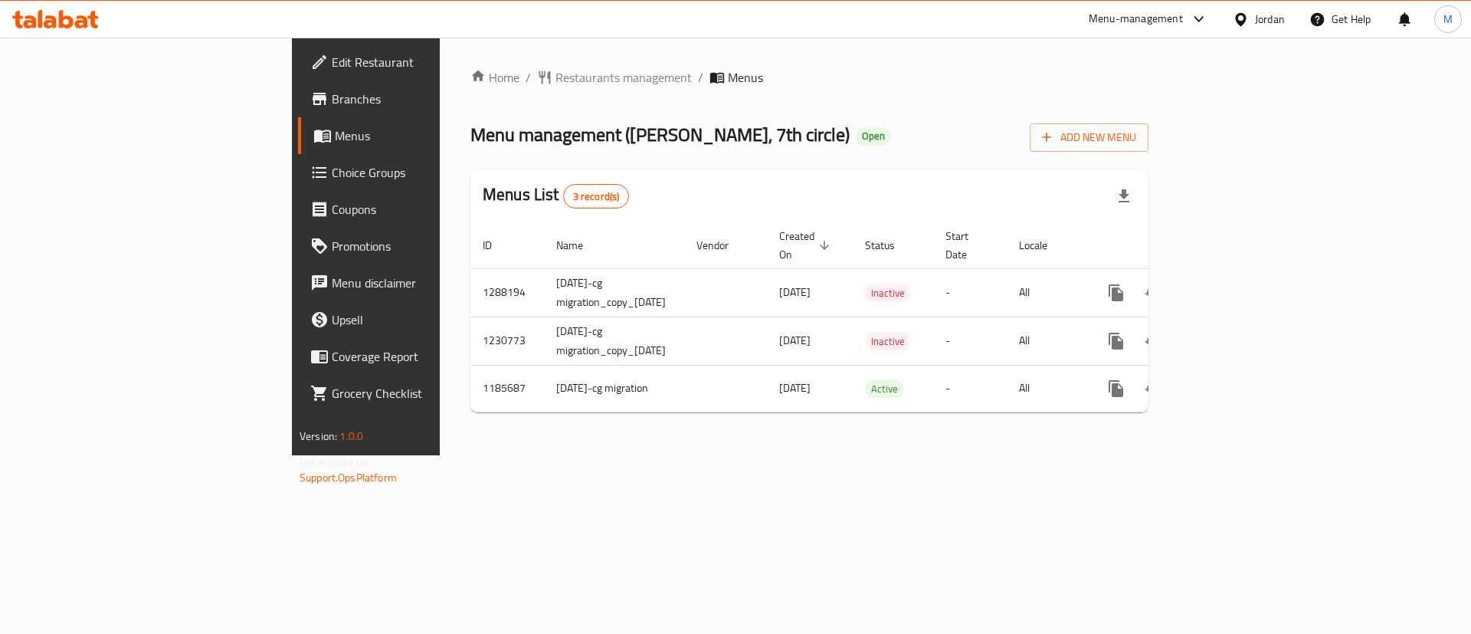 The image size is (1471, 634). What do you see at coordinates (428, 356) in the screenshot?
I see `span: Coverage Report` at bounding box center [428, 356].